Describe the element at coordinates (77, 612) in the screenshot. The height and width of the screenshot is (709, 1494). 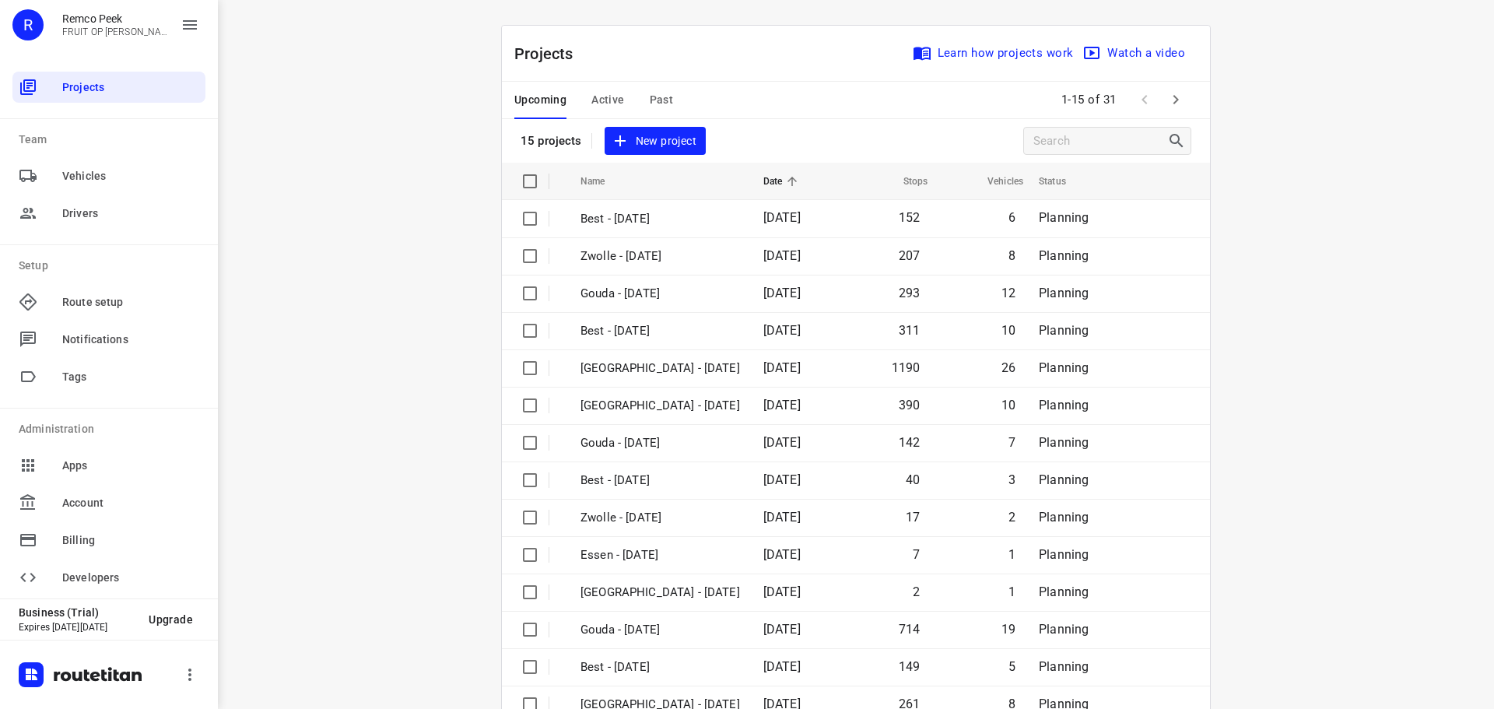
I see `p: Business (Trial)` at that location.